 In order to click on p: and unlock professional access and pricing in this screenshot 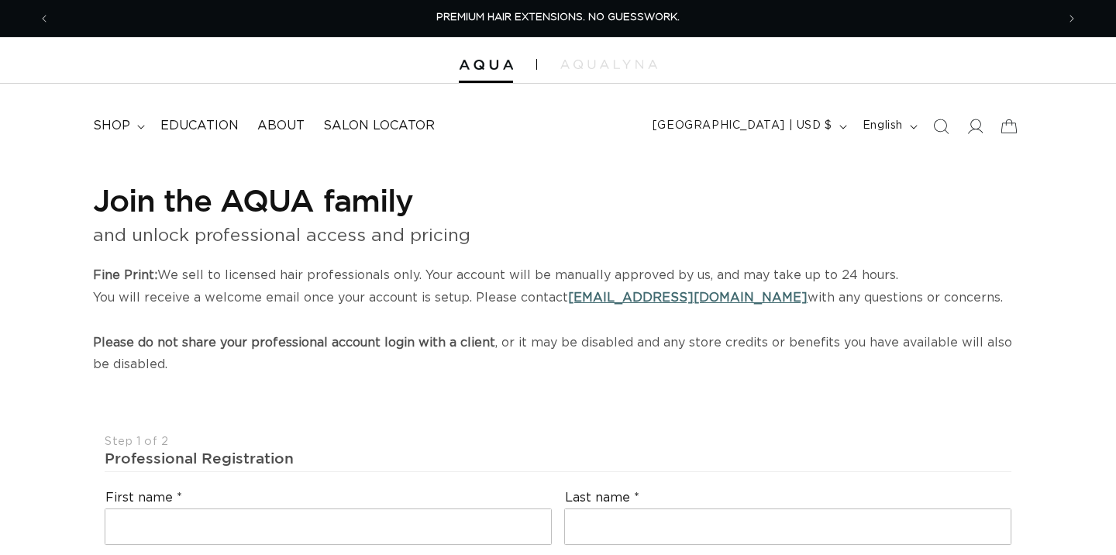, I will do `click(558, 236)`.